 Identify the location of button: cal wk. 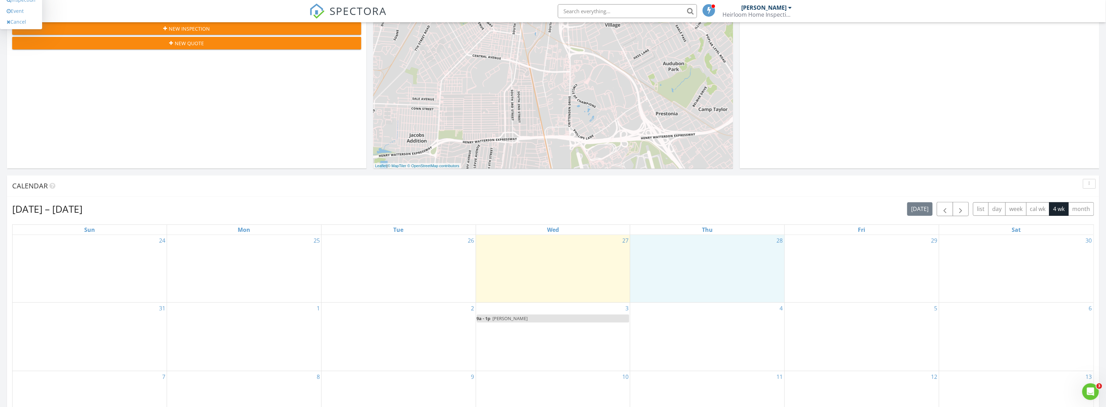
(1038, 209).